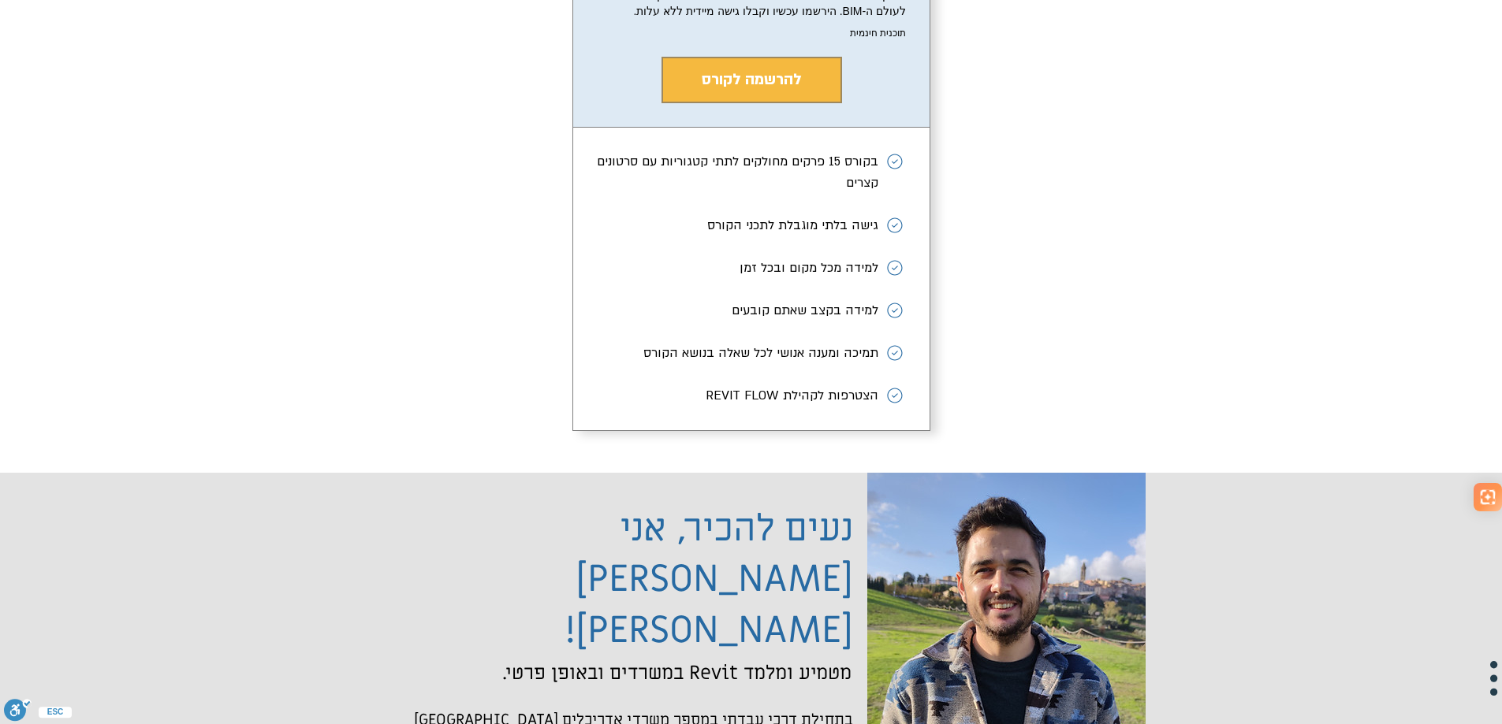 This screenshot has height=724, width=1502. What do you see at coordinates (751, 178) in the screenshot?
I see `li: בקורס 15 פרקים מחולקים לתתי קטגוריות עם סרטונים קצרים` at bounding box center [751, 178].